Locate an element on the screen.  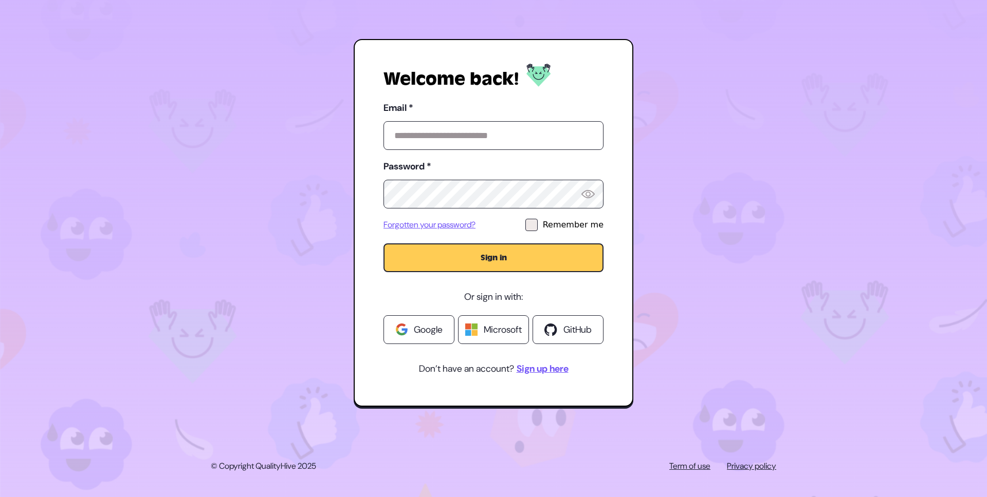
img: Google is located at coordinates (401, 330).